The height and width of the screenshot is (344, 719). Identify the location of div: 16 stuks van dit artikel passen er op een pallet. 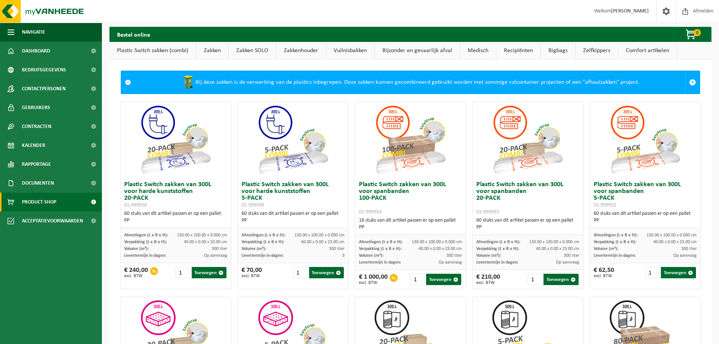
(410, 224).